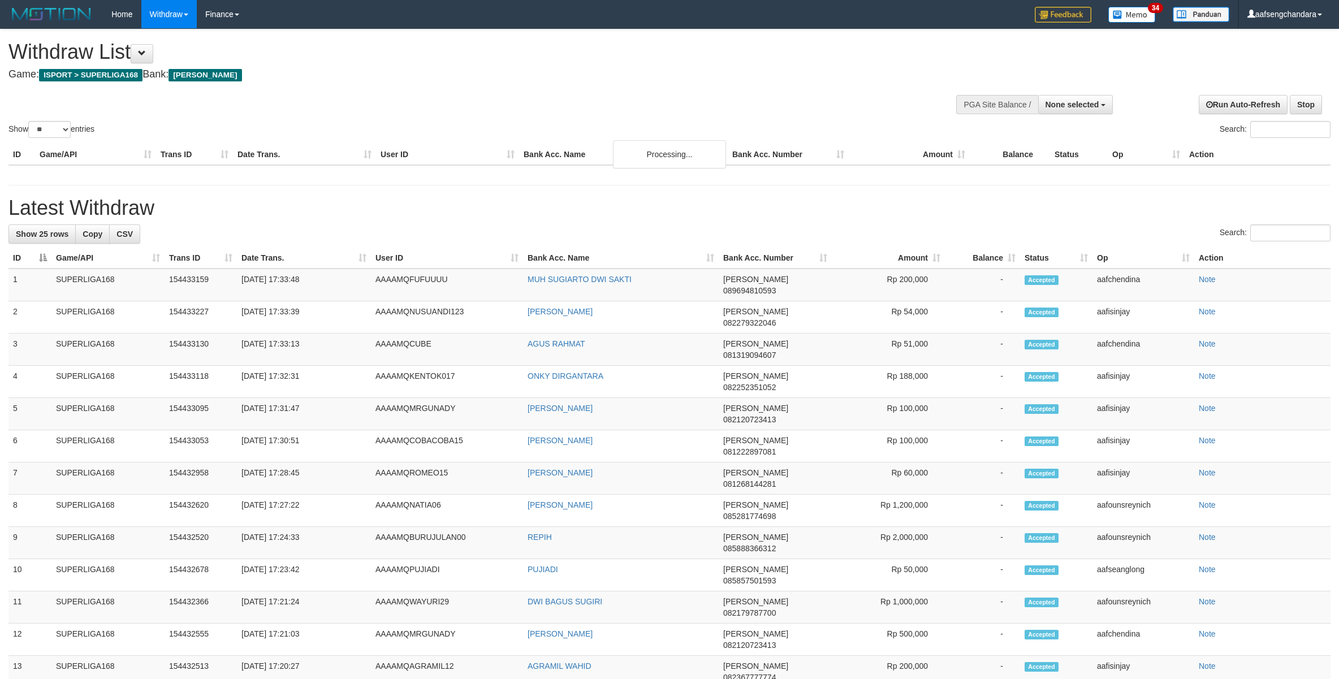 This screenshot has width=1339, height=679. I want to click on td: 6, so click(30, 446).